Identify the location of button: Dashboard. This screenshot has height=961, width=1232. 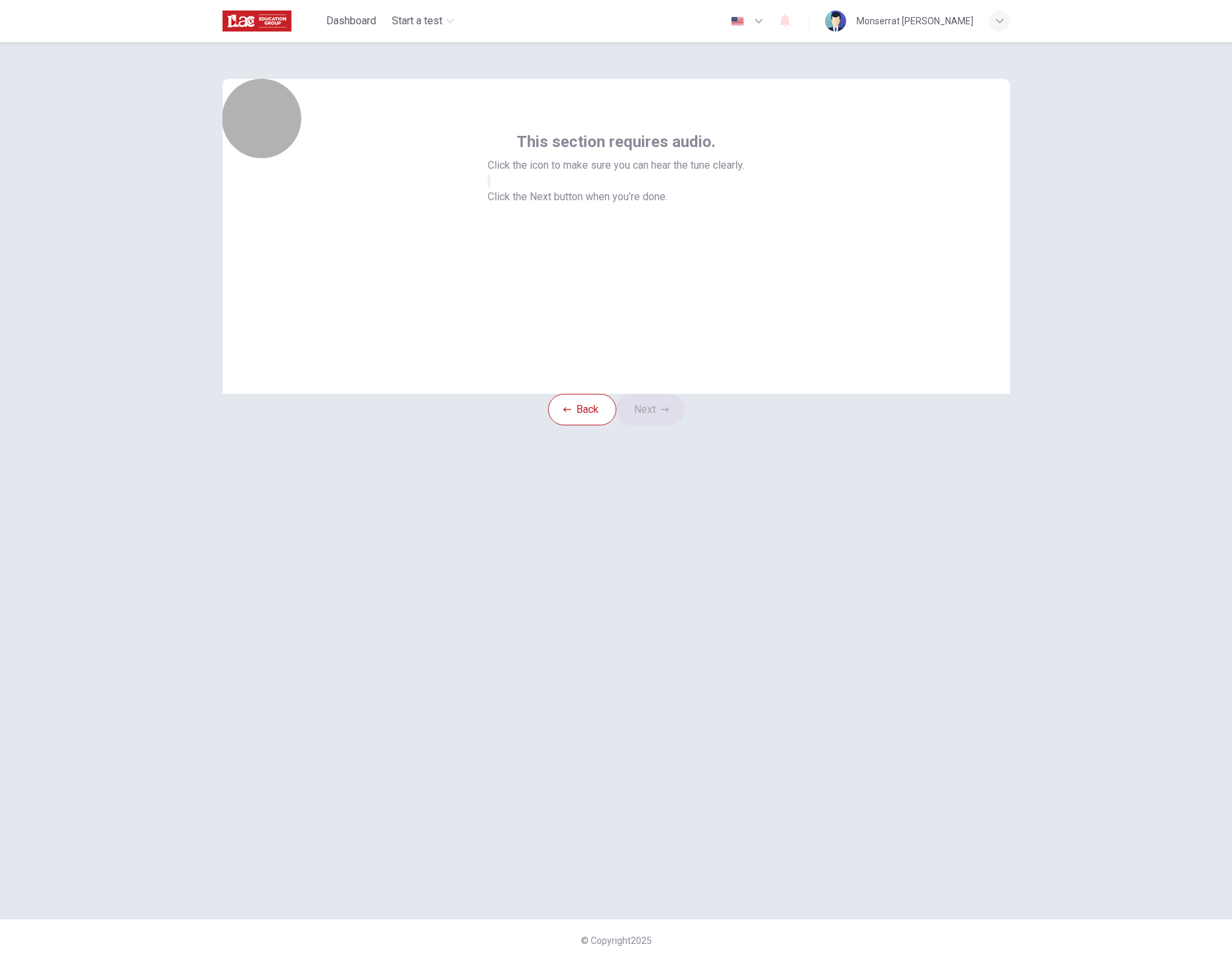
(351, 21).